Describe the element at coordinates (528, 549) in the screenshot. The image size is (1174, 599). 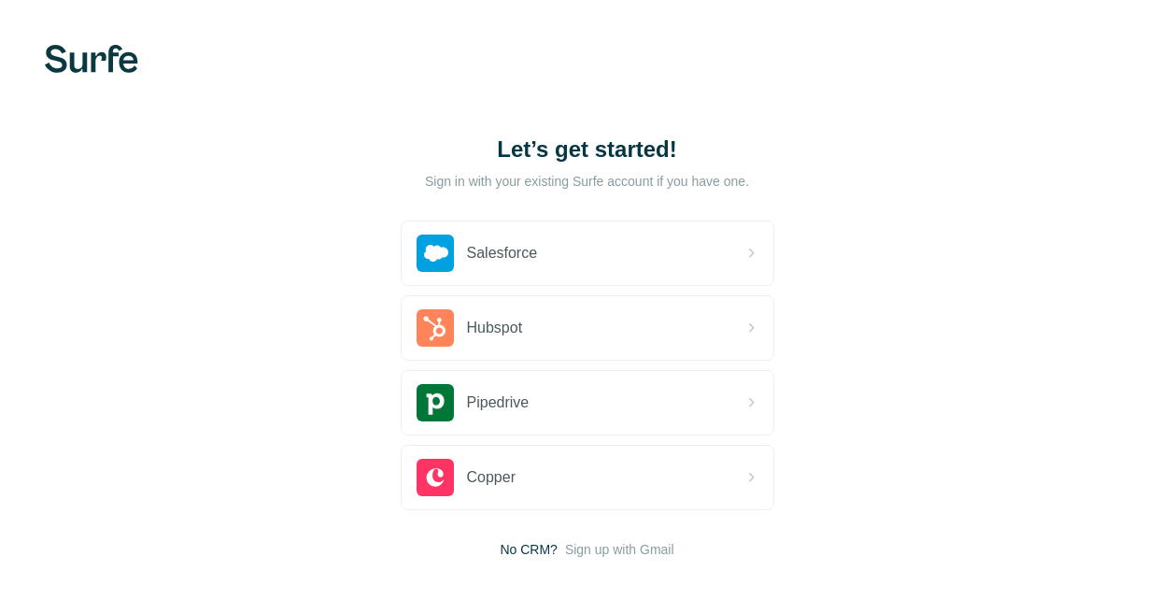
I see `span: No CRM?` at that location.